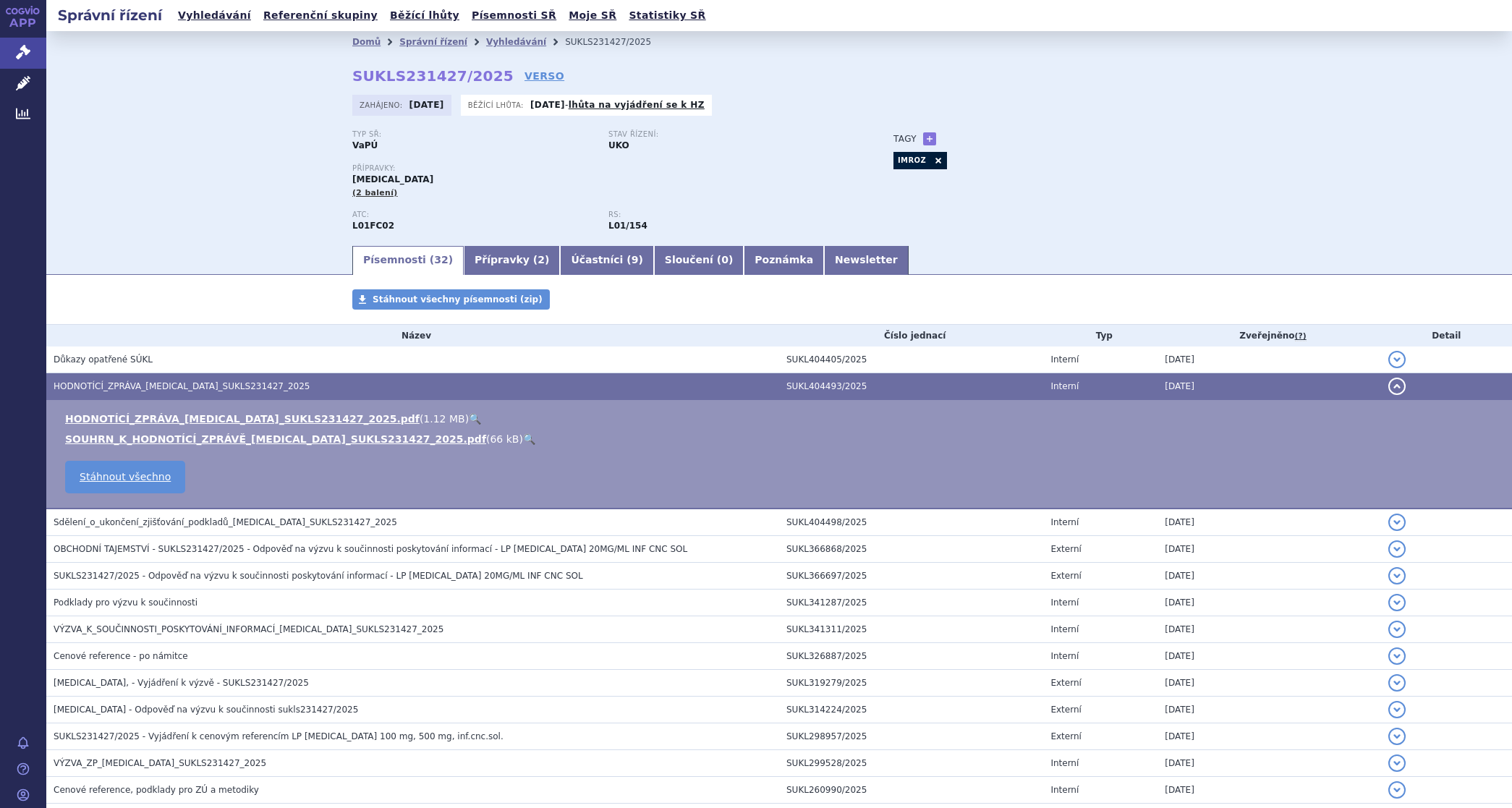  What do you see at coordinates (635, 260) in the screenshot?
I see `span: 9` at bounding box center [635, 260].